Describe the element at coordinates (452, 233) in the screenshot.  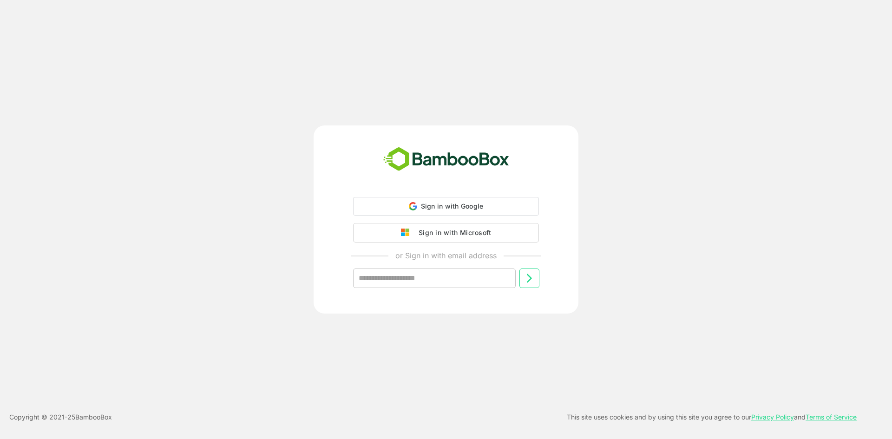
I see `div: Sign in with Microsoft` at that location.